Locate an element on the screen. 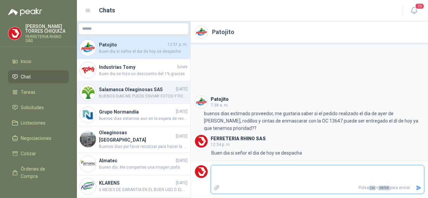 This screenshot has height=198, width=428. label: Adjuntar archivos is located at coordinates (217, 188).